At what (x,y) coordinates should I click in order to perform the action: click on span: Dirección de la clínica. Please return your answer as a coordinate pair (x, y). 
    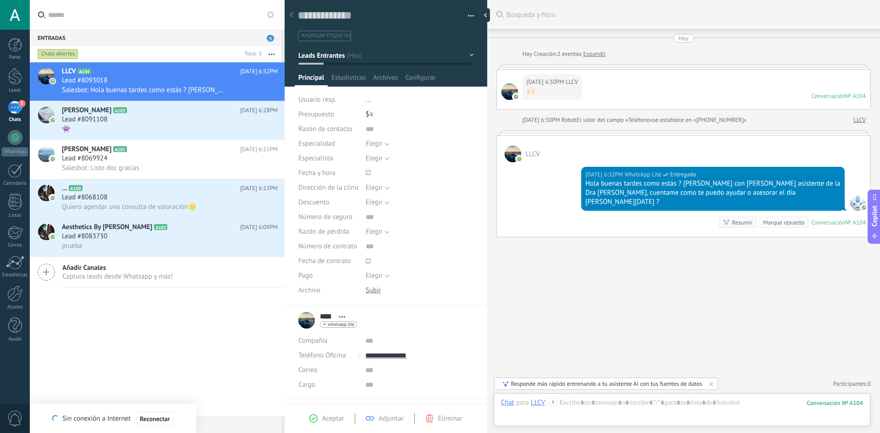
    Looking at the image, I should click on (330, 187).